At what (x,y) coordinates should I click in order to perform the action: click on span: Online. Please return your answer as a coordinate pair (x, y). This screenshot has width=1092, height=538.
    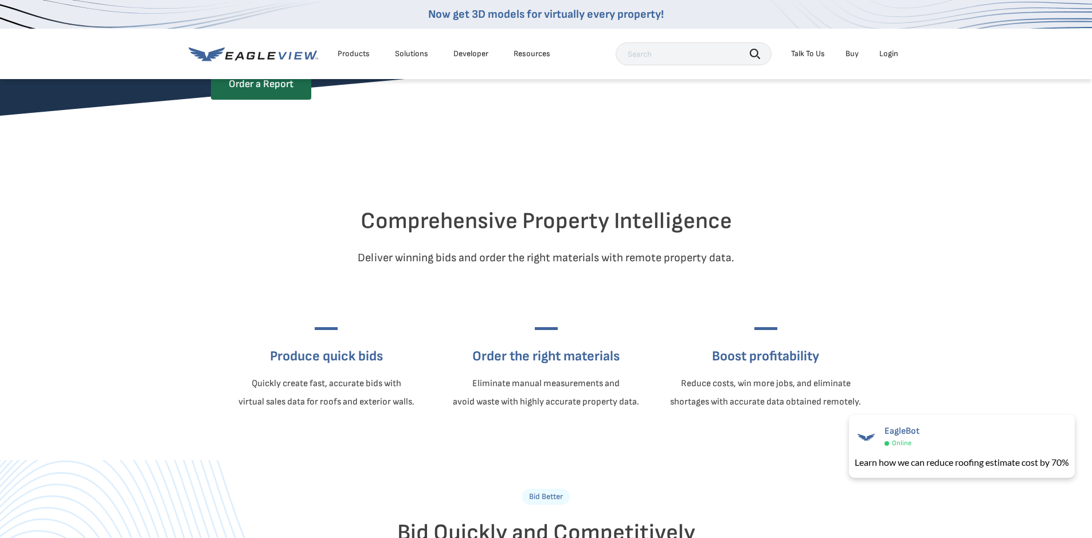
    Looking at the image, I should click on (902, 443).